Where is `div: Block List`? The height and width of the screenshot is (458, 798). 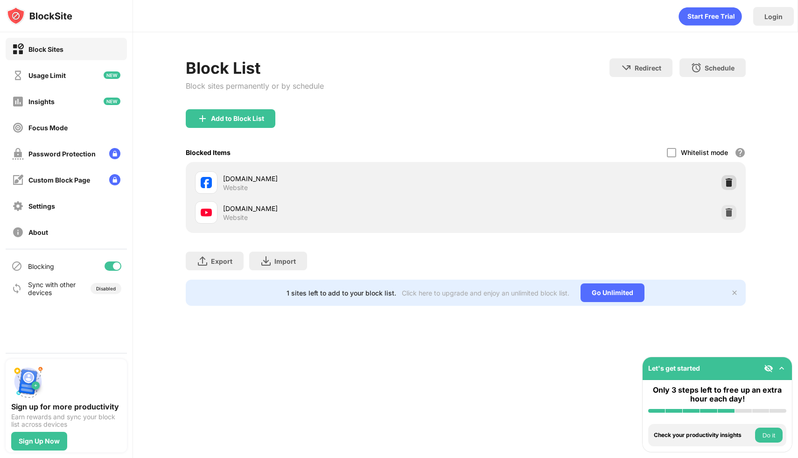 div: Block List is located at coordinates (255, 68).